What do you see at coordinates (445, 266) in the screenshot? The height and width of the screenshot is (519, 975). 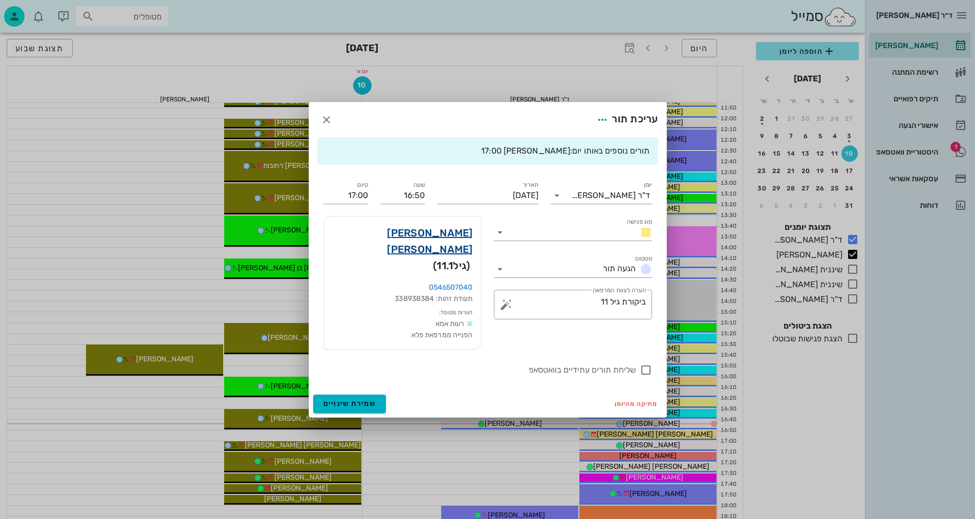 I see `span: 11.1` at bounding box center [445, 266].